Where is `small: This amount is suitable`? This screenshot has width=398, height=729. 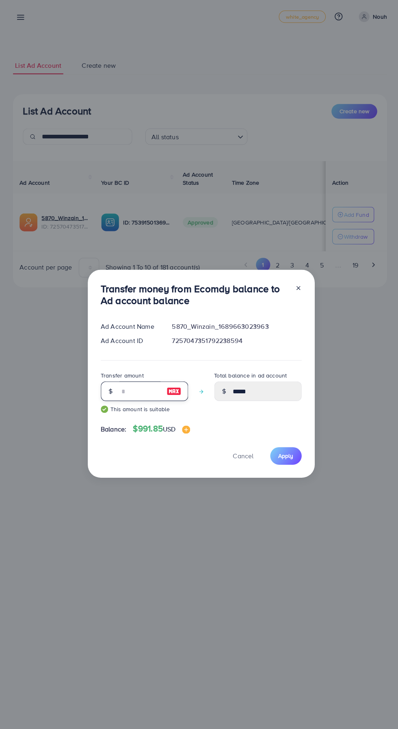 small: This amount is suitable is located at coordinates (144, 411).